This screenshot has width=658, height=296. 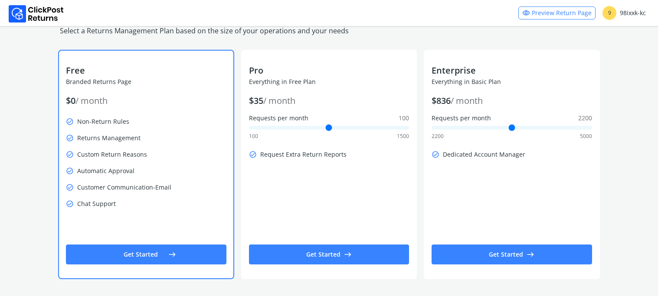 I want to click on p: Enterprise, so click(x=511, y=71).